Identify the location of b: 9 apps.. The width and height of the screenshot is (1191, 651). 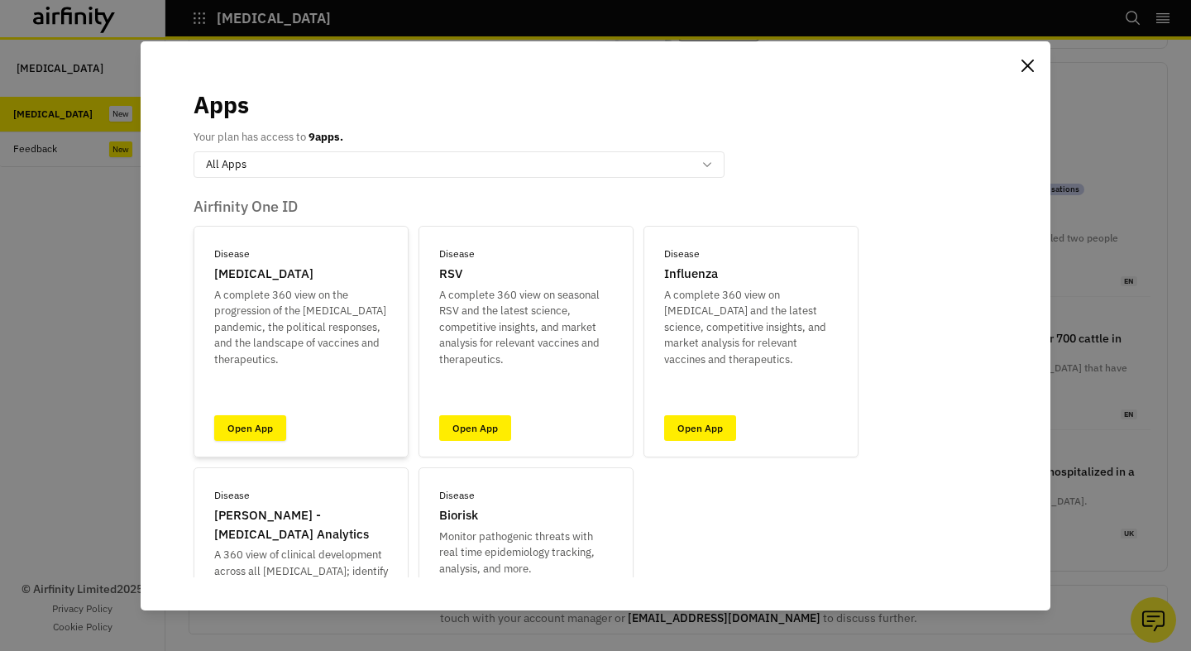
(326, 136).